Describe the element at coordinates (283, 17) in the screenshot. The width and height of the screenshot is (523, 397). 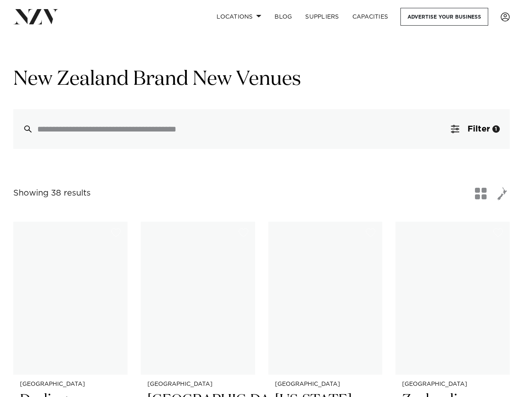
I see `a: BLOG` at that location.